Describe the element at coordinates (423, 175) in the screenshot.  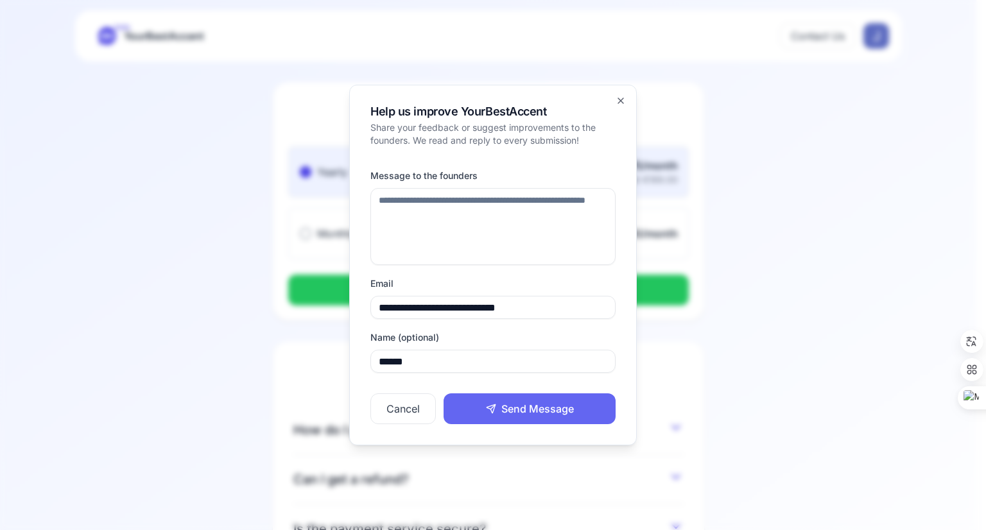
I see `label: Message to the founders` at that location.